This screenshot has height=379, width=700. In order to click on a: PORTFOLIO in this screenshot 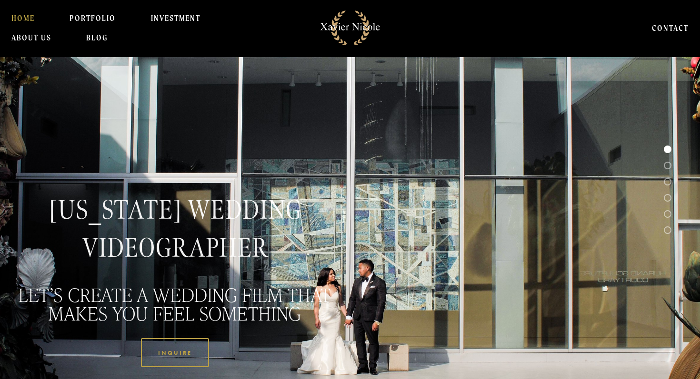, I will do `click(92, 18)`.